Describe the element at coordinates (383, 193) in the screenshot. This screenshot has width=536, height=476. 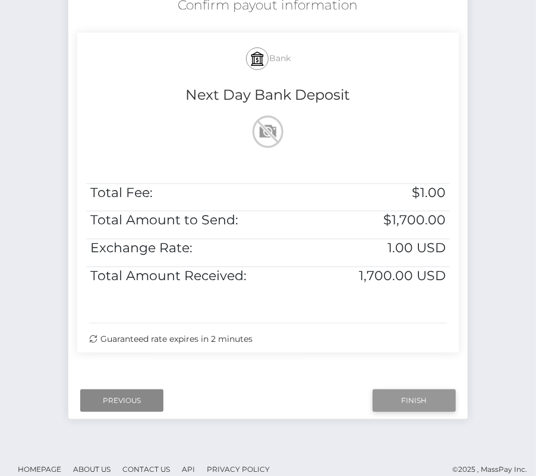
I see `h5: $1.00` at that location.